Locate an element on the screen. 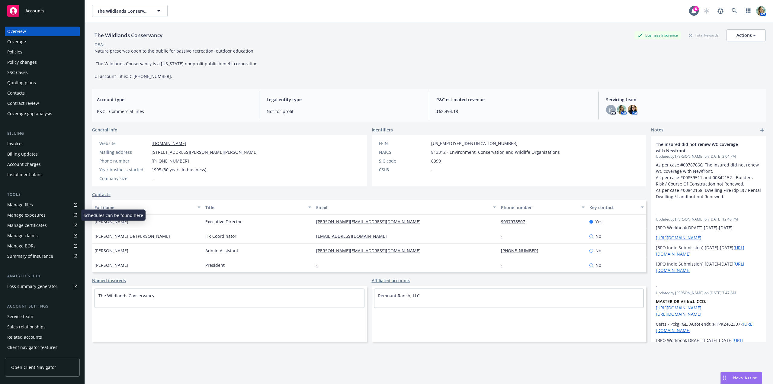  div: Year business started is located at coordinates (124, 169).